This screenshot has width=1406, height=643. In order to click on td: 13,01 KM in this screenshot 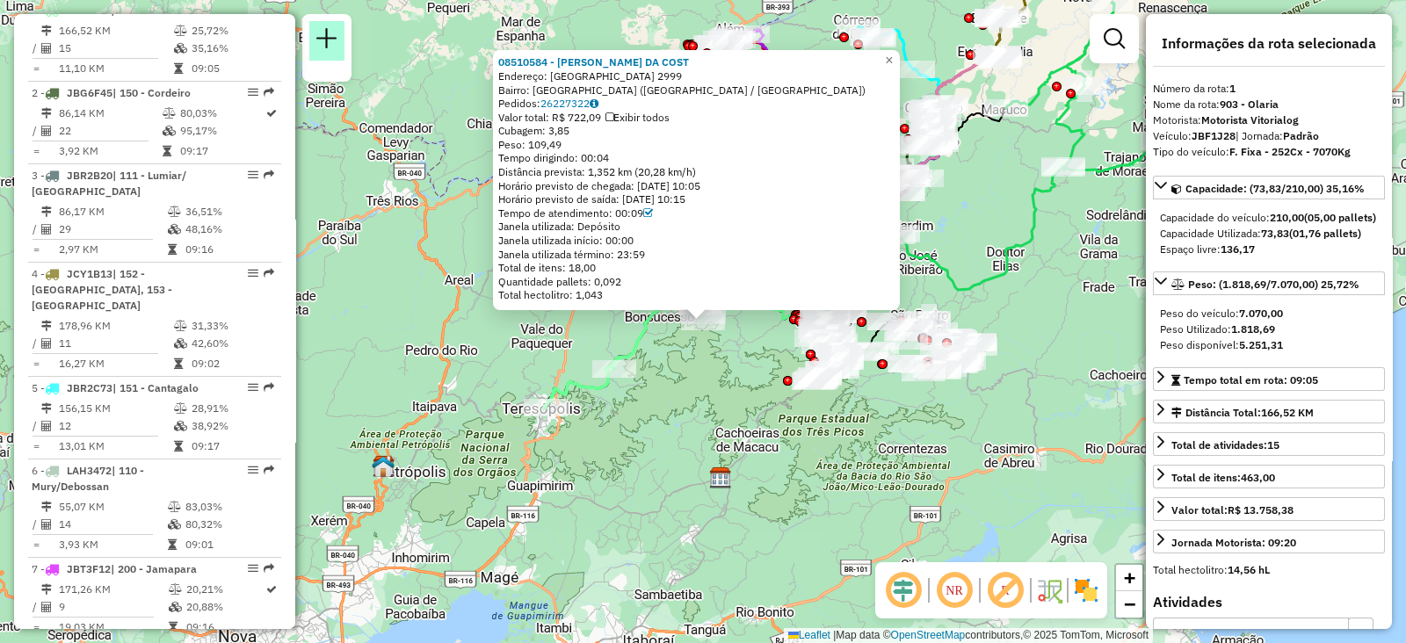, I will do `click(115, 447)`.